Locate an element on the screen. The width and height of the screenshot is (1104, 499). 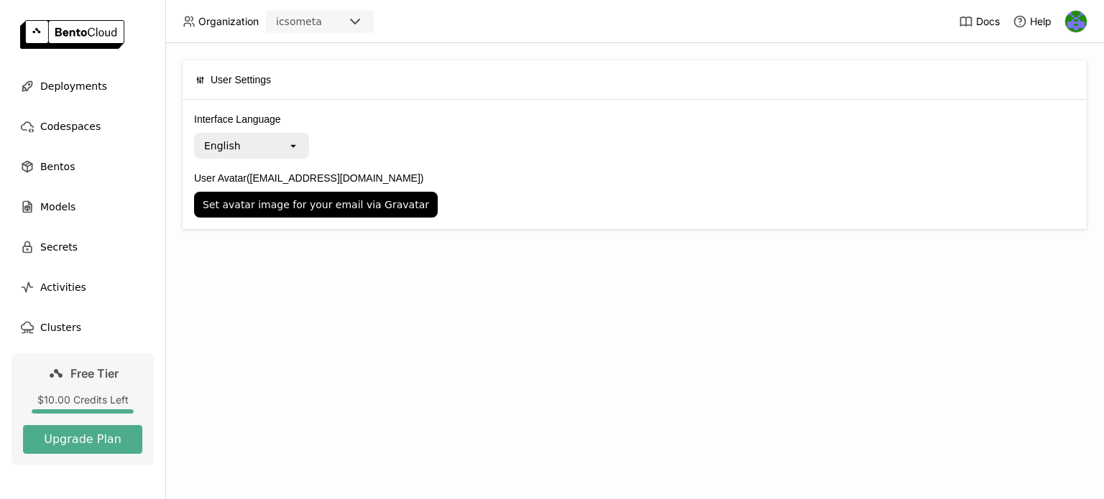
a: Deployments is located at coordinates (83, 86).